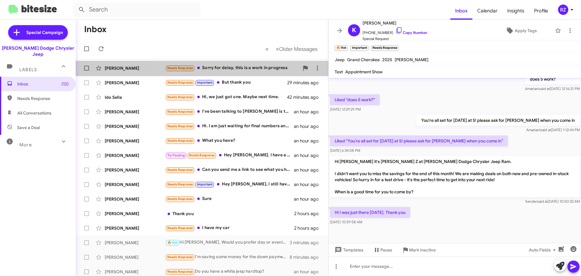 Image resolution: width=581 pixels, height=276 pixels. I want to click on nav: Page navigation example, so click(291, 49).